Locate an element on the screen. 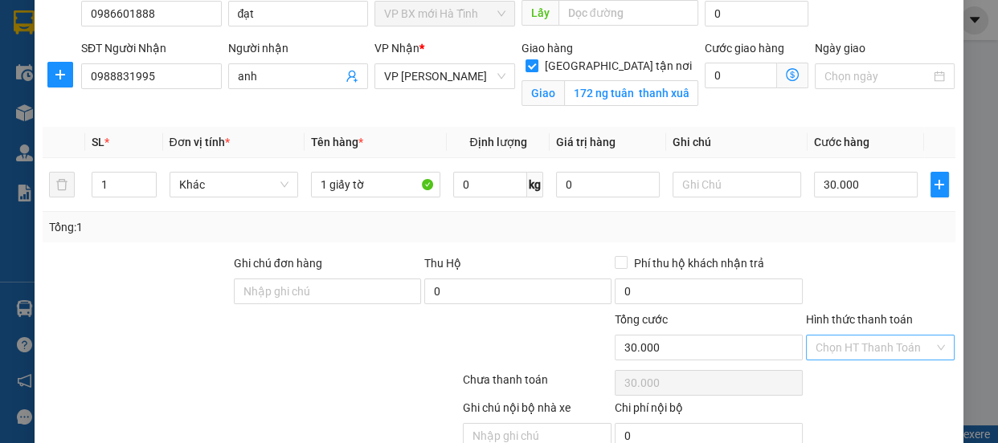  label: Cước giao hàng is located at coordinates (744, 48).